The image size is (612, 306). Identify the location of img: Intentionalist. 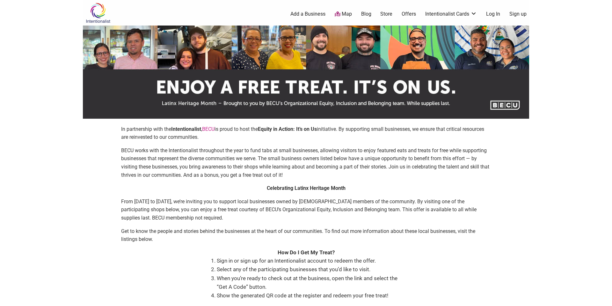
(98, 13).